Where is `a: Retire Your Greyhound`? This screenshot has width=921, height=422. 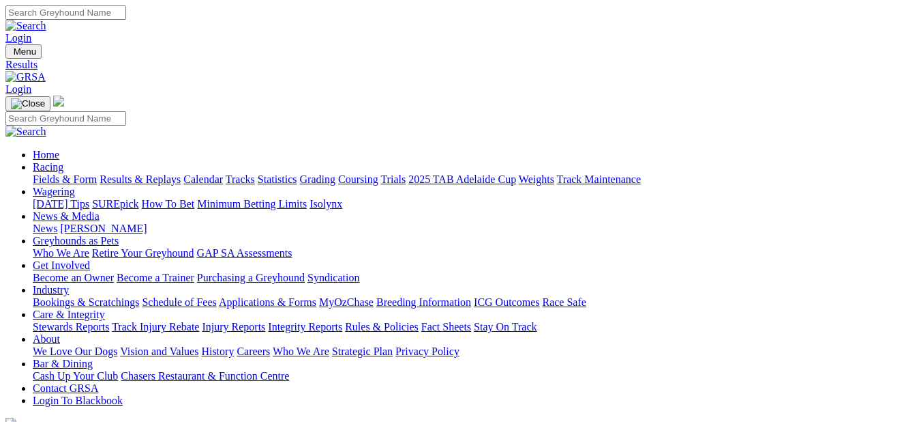
a: Retire Your Greyhound is located at coordinates (143, 252).